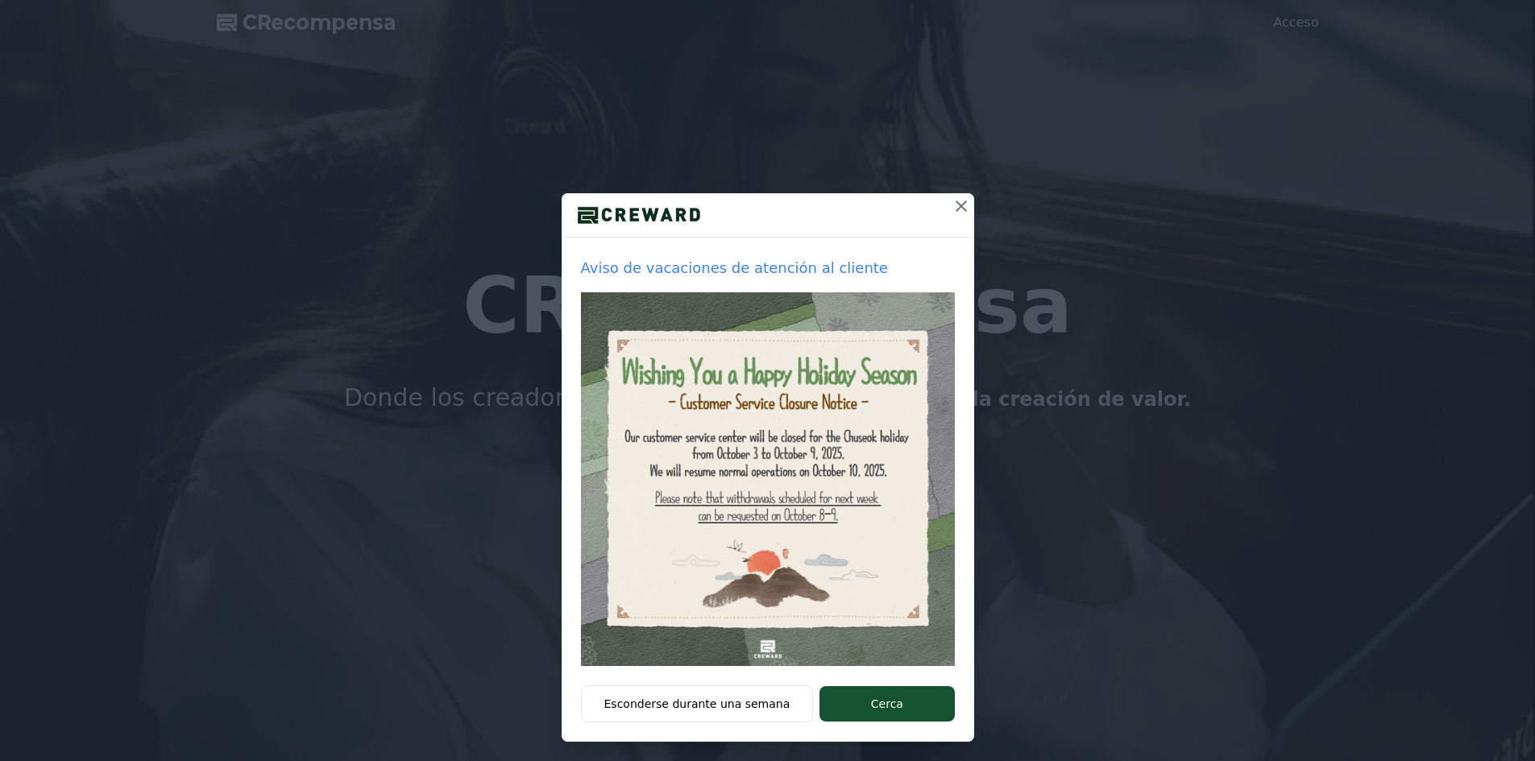 The image size is (1535, 761). What do you see at coordinates (734, 268) in the screenshot?
I see `font: Aviso de vacaciones de atención al cliente` at bounding box center [734, 268].